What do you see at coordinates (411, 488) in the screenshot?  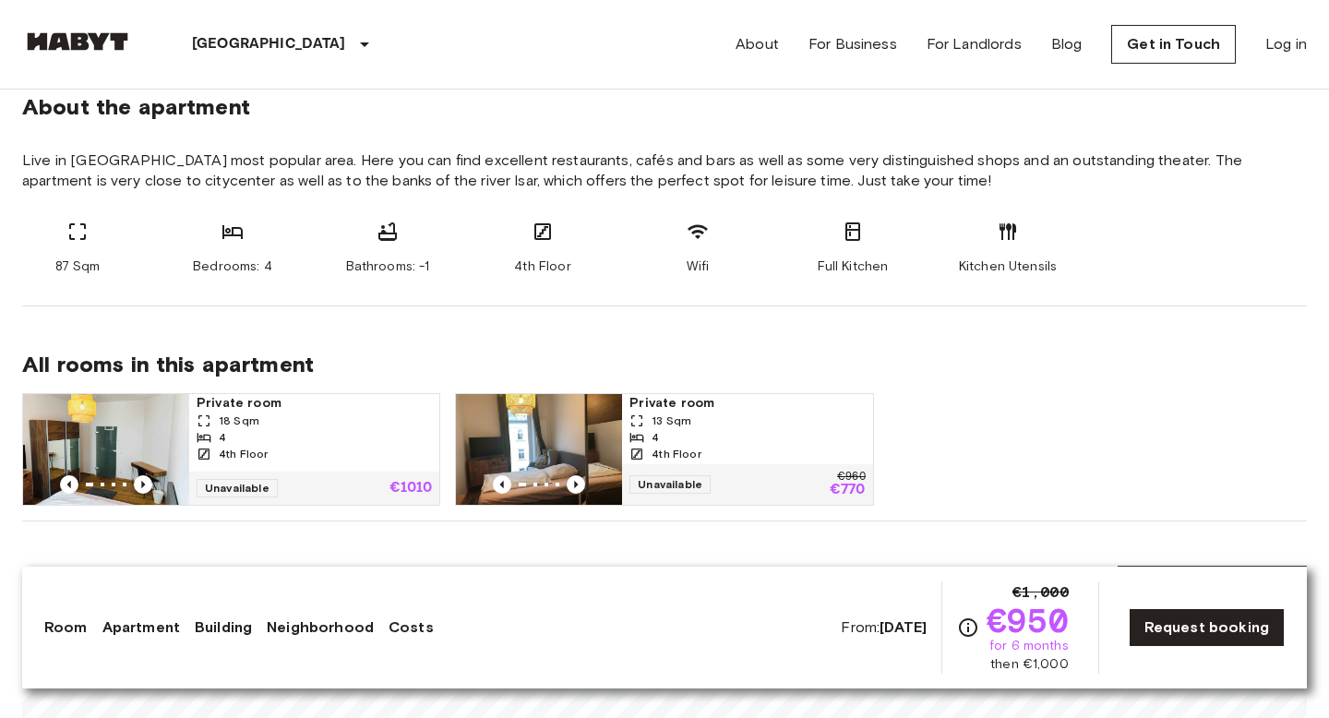 I see `p: €1010` at bounding box center [411, 488].